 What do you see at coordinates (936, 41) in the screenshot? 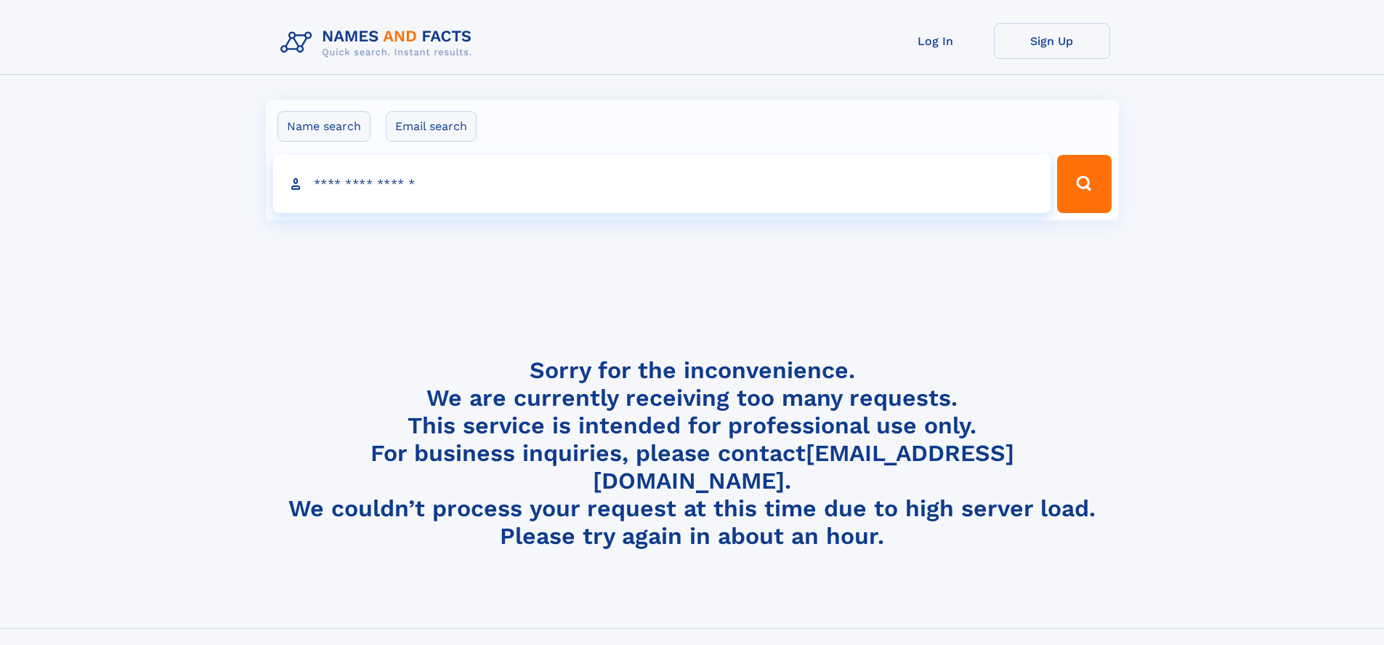
I see `a: Log In` at bounding box center [936, 41].